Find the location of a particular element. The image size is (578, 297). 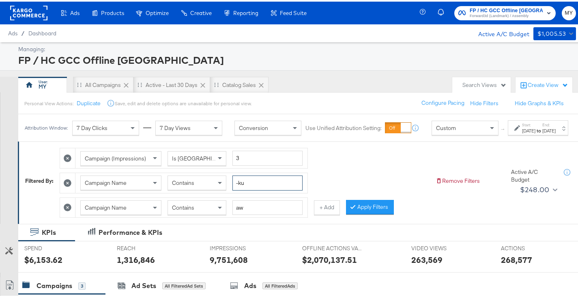

span: MY is located at coordinates (569, 11).